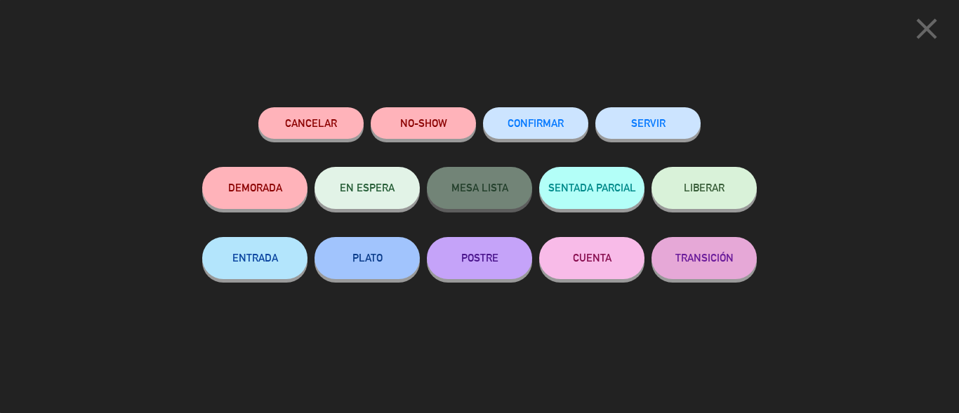 This screenshot has height=413, width=959. What do you see at coordinates (536, 123) in the screenshot?
I see `button: CONFIRMAR` at bounding box center [536, 123].